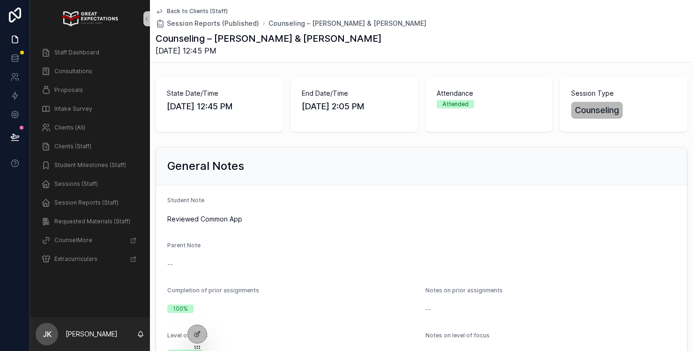 The image size is (693, 351). I want to click on span: Reviewed Common App, so click(421, 219).